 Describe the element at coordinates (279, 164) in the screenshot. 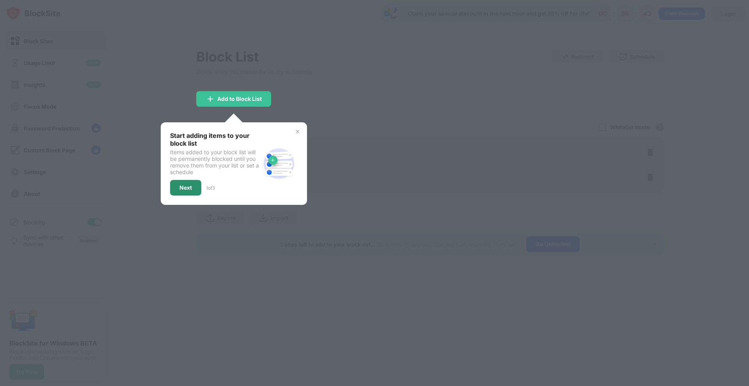

I see `img: block-site.svg` at that location.